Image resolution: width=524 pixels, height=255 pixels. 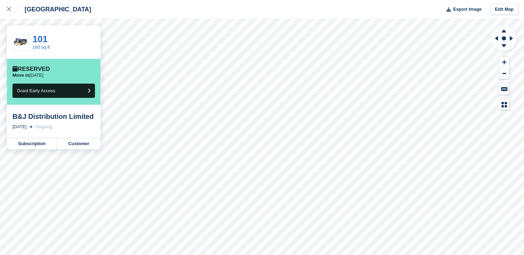 What do you see at coordinates (44, 127) in the screenshot?
I see `div: Ongoing` at bounding box center [44, 127].